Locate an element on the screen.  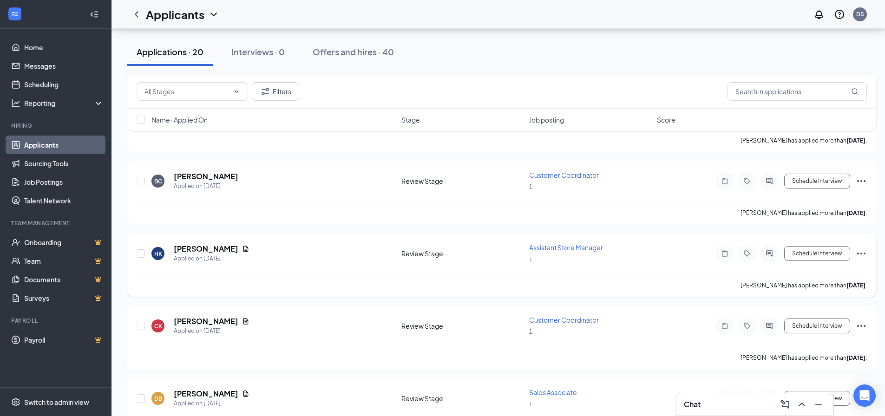
div: Reporting is located at coordinates (64, 103).